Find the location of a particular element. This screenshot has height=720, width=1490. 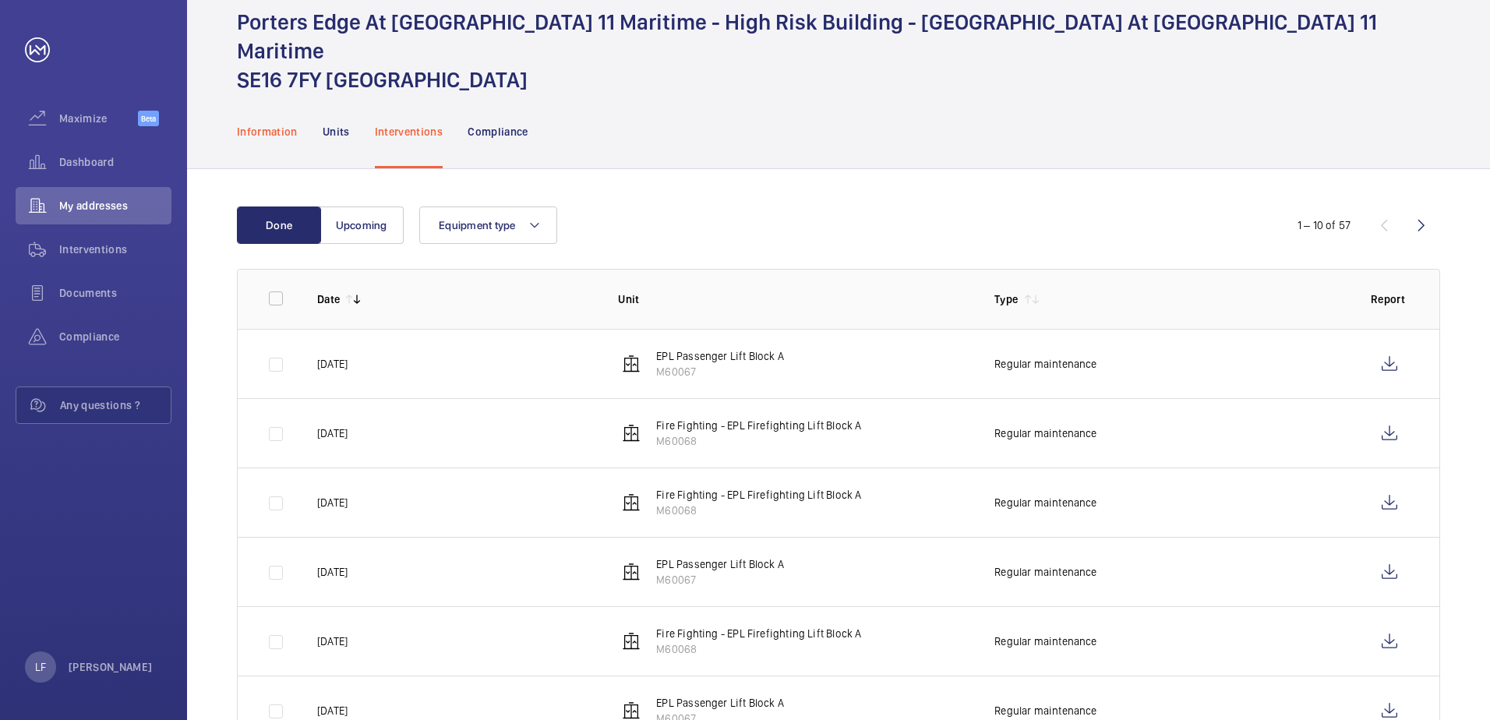

span: Dashboard is located at coordinates (115, 162).